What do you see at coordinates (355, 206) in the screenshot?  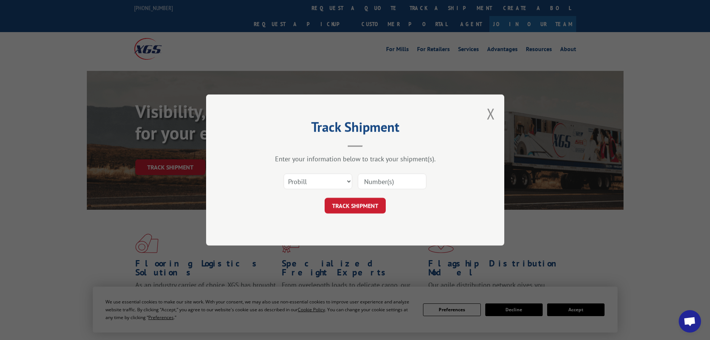 I see `button: TRACK SHIPMENT` at bounding box center [355, 206].